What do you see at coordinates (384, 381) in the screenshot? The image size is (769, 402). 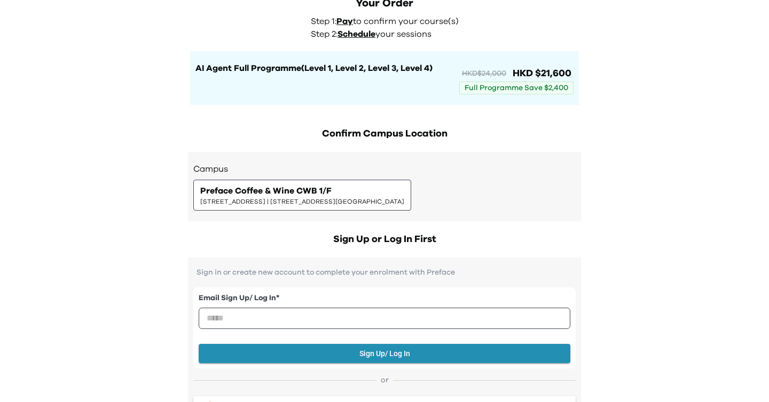 I see `span: or` at bounding box center [384, 381].